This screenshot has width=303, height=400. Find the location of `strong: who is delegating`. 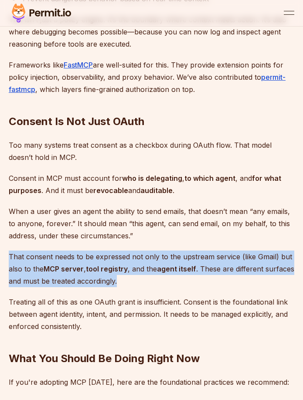

strong: who is delegating is located at coordinates (152, 178).